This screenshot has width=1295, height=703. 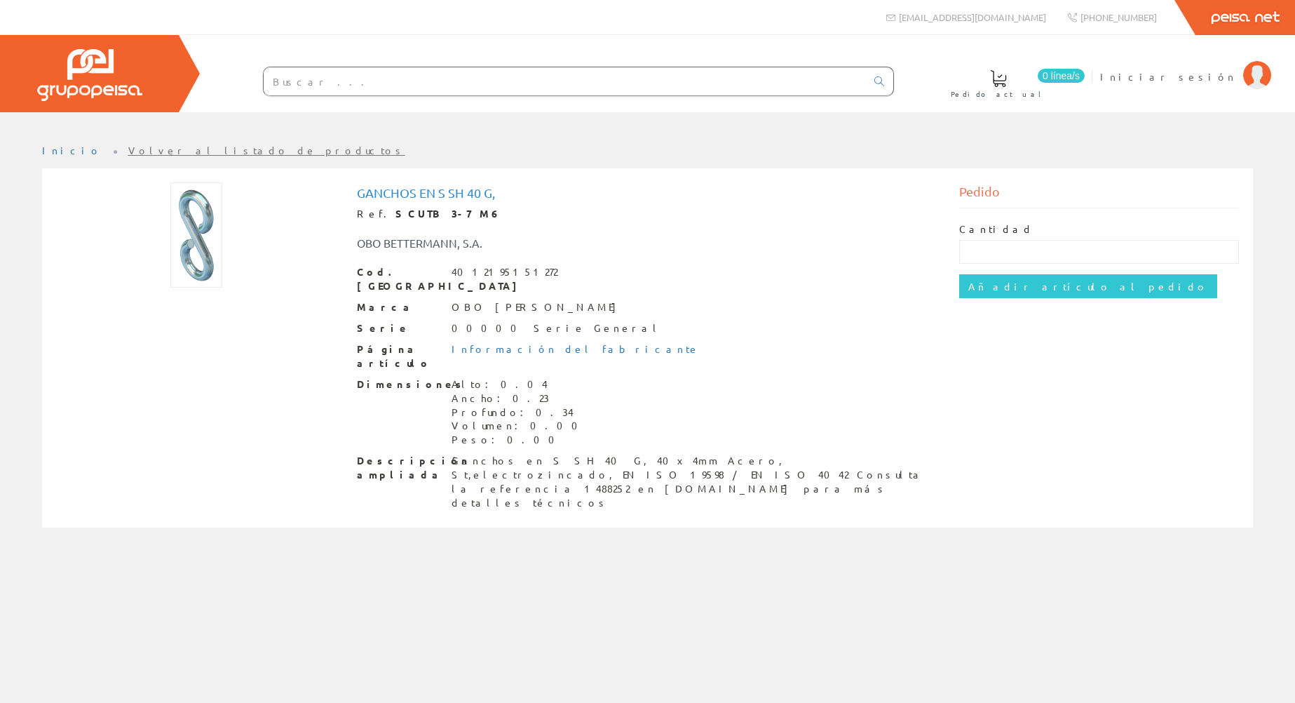 What do you see at coordinates (996, 229) in the screenshot?
I see `label: Cantidad` at bounding box center [996, 229].